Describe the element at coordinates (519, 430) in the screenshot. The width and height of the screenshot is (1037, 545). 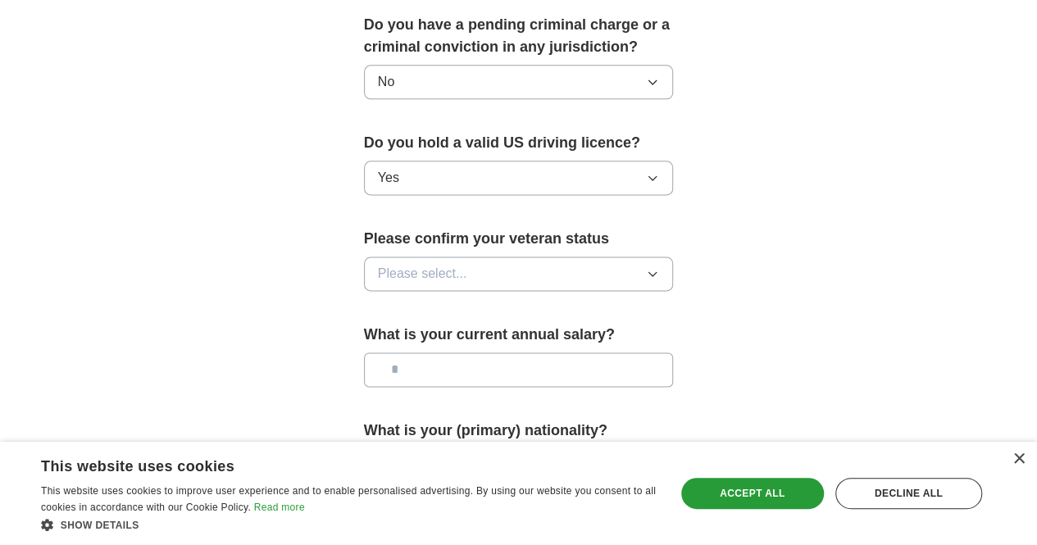
I see `label: What is your (primary) nationality?` at that location.